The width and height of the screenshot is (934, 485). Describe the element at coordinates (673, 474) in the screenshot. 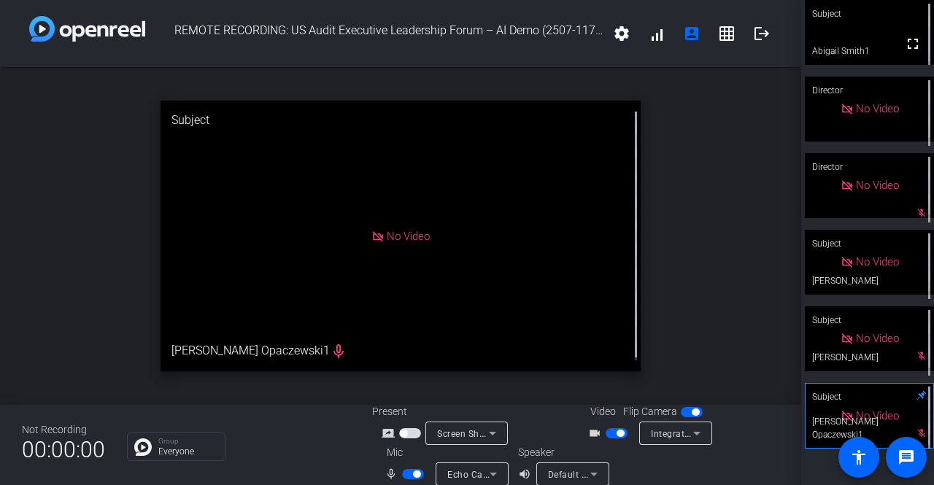

I see `span: Default - Speakers (2- Humanscale USB Audio) (17e9:600f)` at that location.